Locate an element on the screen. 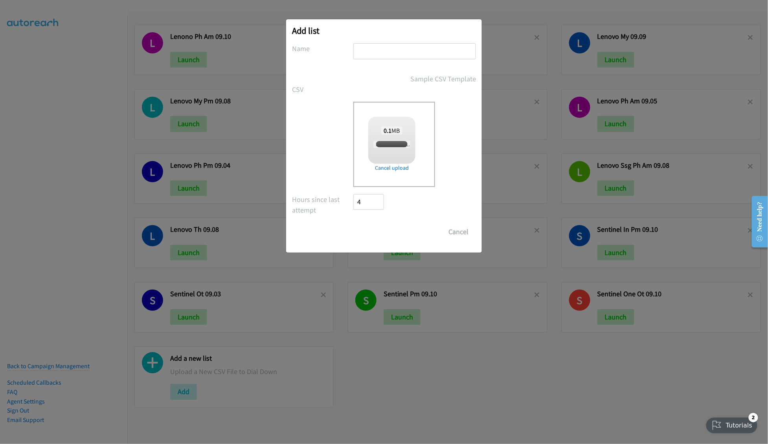 Image resolution: width=768 pixels, height=444 pixels. div: Open Resource Center is located at coordinates (14, 31).